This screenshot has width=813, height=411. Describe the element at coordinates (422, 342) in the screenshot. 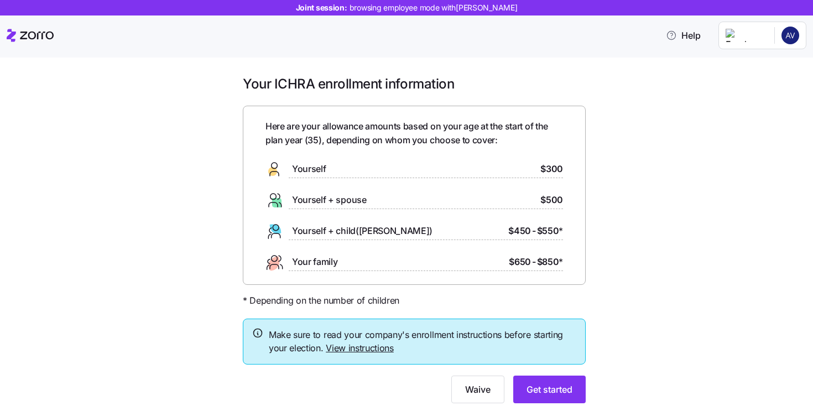

I see `span: Make sure to read your company's enrollment instructions before starting your election.` at that location.